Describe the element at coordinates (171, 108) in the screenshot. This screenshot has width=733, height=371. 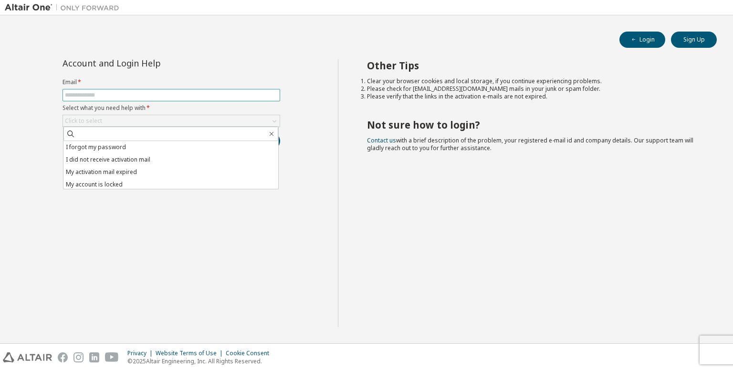
I see `label: Select what you need help with` at that location.